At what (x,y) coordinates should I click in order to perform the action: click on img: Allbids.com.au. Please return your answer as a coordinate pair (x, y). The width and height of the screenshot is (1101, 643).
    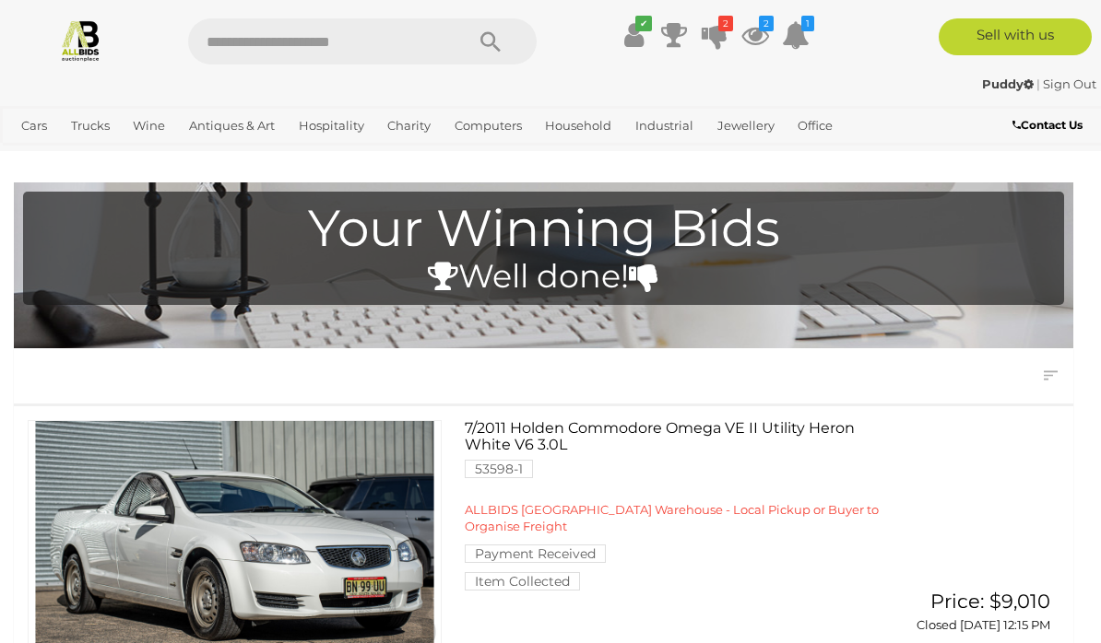
    Looking at the image, I should click on (80, 40).